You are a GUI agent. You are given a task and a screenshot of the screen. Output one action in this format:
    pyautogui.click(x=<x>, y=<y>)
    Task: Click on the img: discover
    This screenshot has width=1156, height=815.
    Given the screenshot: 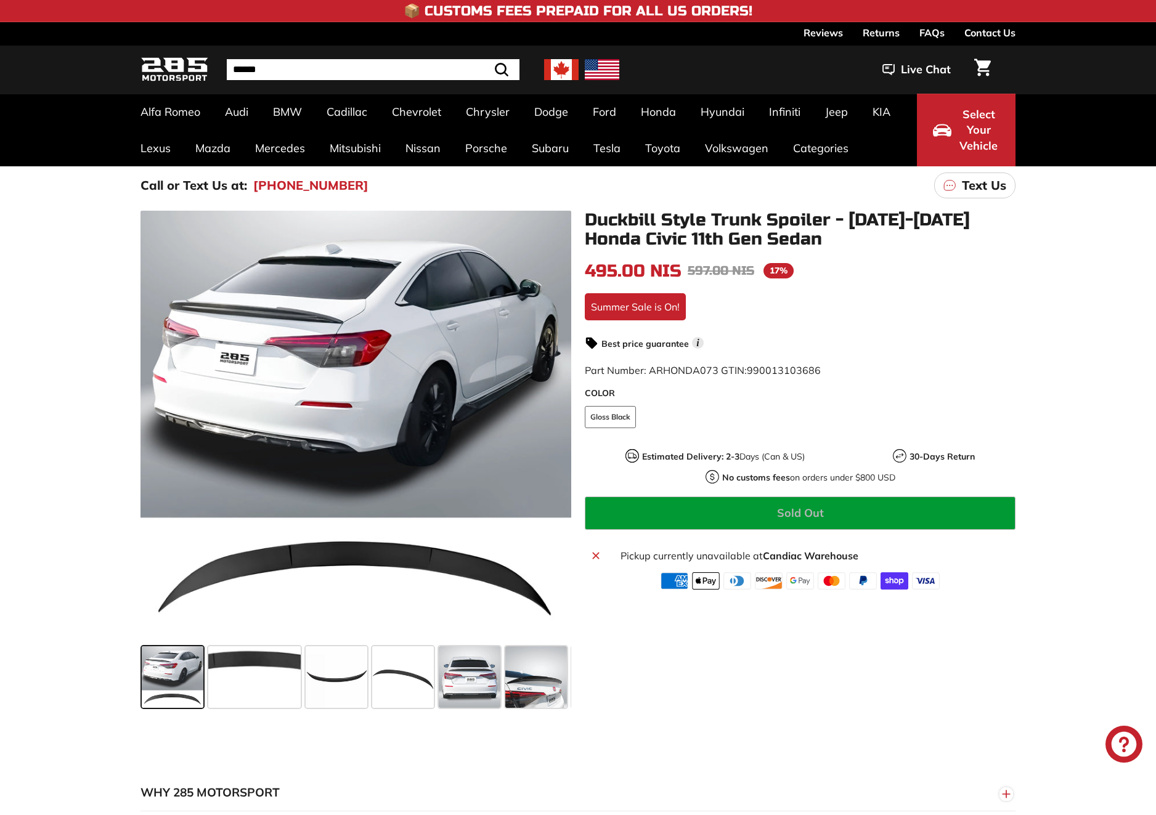 What is the action you would take?
    pyautogui.click(x=769, y=581)
    